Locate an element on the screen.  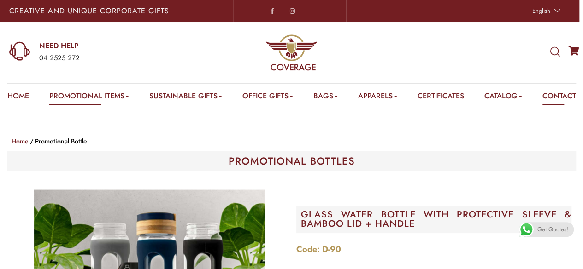
a: Bags is located at coordinates (325, 98).